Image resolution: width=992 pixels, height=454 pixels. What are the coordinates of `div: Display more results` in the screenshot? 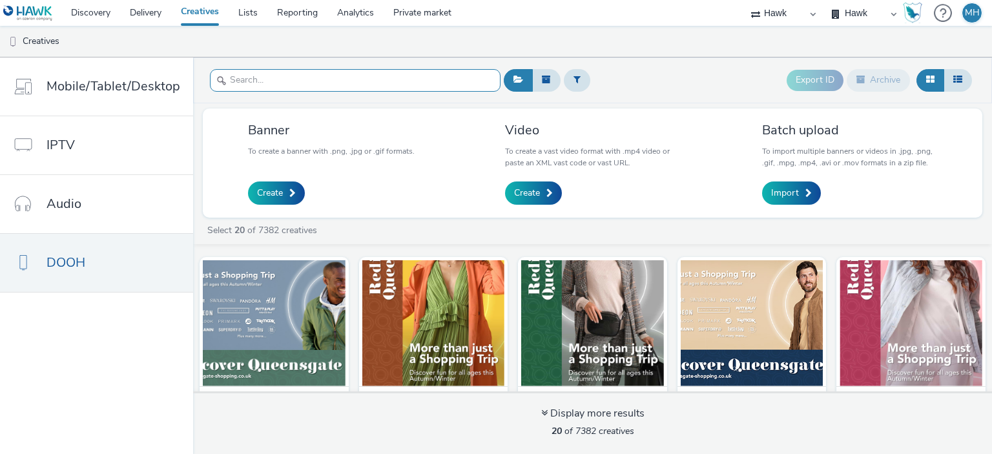 It's located at (593, 413).